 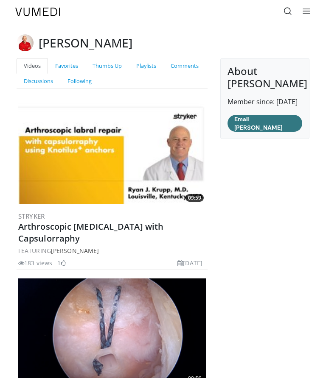 I want to click on li: 183 views, so click(x=35, y=263).